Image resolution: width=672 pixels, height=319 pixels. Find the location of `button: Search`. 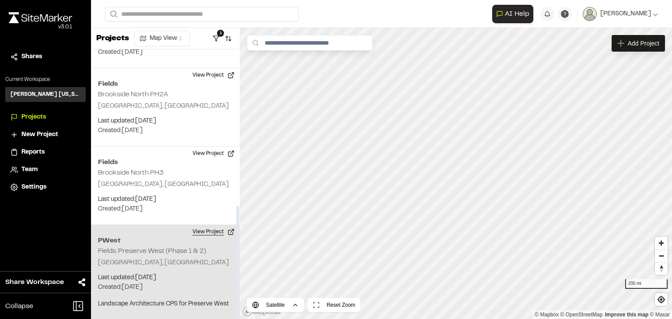

button: Search is located at coordinates (113, 14).